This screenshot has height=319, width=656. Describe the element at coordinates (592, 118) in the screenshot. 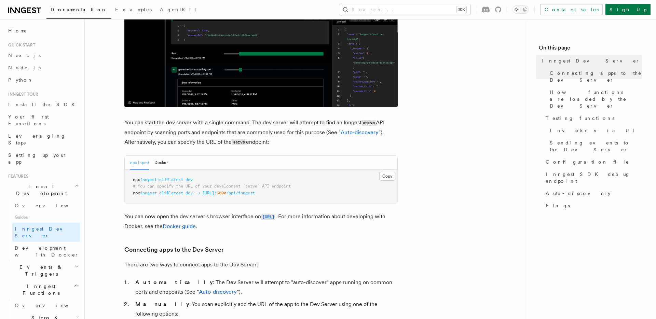

I see `a: Testing functions` at that location.